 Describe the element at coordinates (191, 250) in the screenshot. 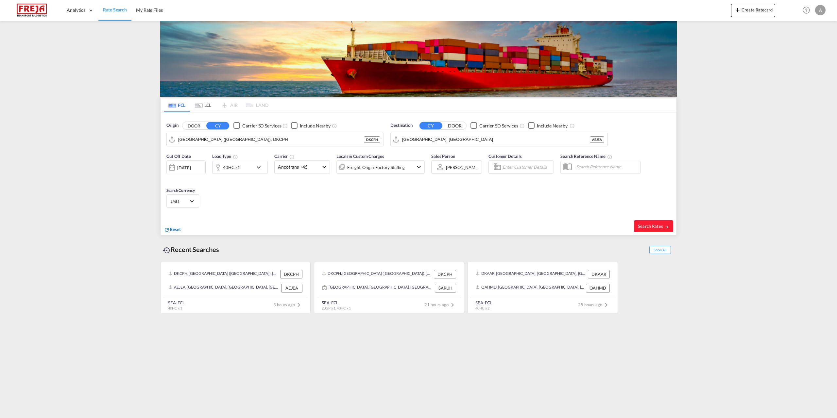

I see `div: Recent Searches` at that location.